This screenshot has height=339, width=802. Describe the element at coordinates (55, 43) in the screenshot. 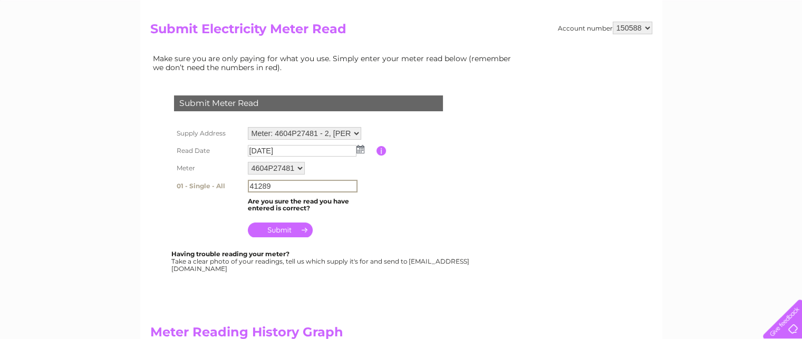

I see `img: logo.png` at that location.